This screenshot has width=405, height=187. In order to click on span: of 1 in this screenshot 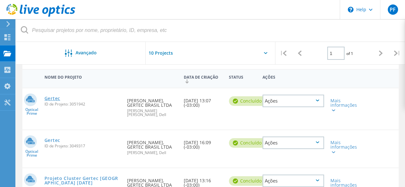, I will do `click(350, 54)`.